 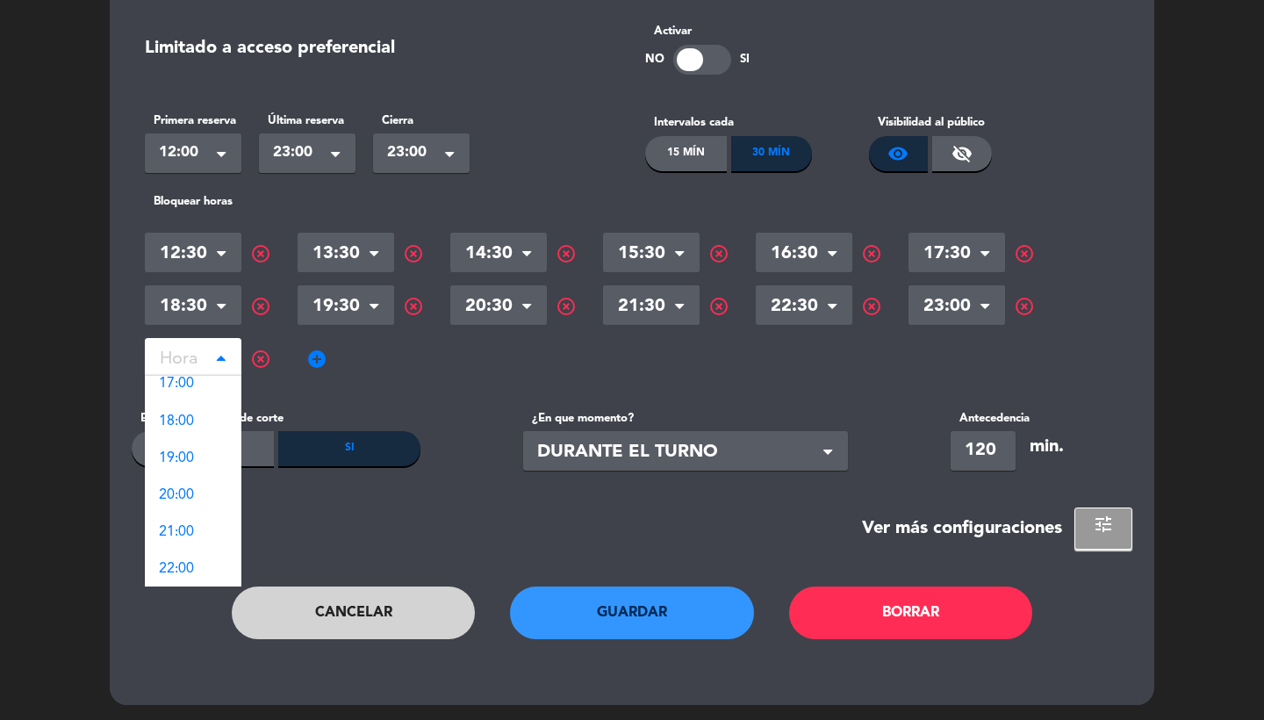 I want to click on div: No, so click(x=203, y=449).